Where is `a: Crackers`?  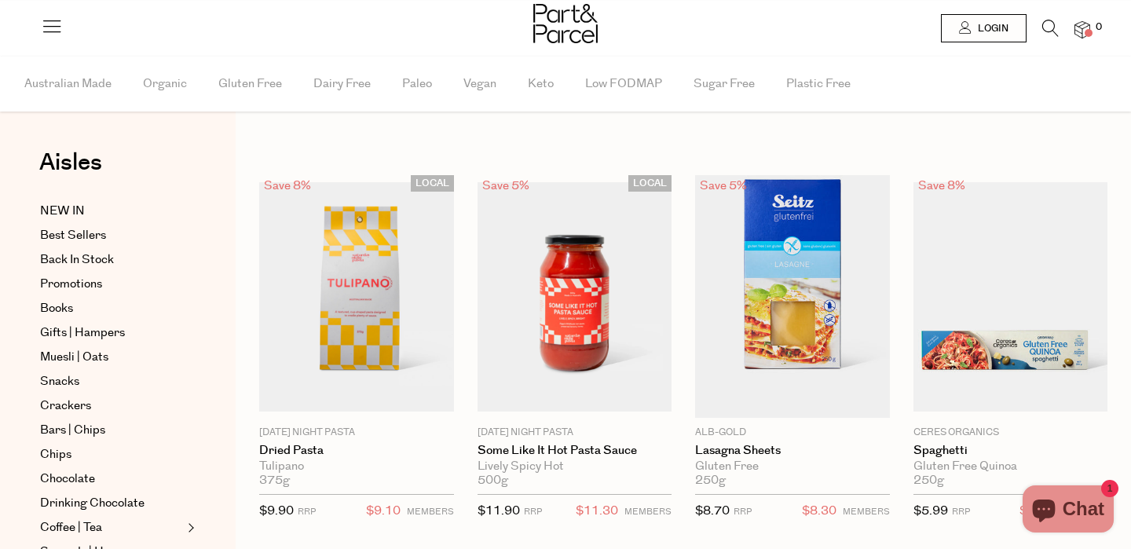
a: Crackers is located at coordinates (111, 406).